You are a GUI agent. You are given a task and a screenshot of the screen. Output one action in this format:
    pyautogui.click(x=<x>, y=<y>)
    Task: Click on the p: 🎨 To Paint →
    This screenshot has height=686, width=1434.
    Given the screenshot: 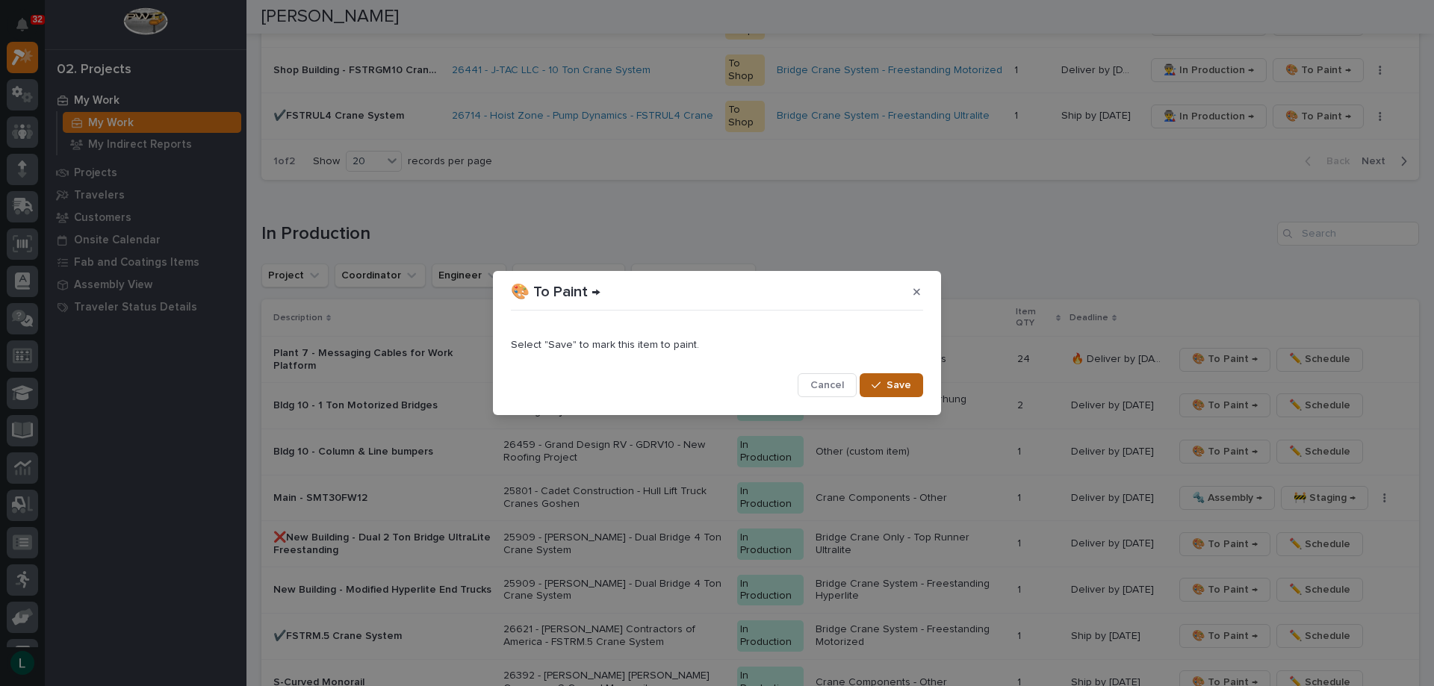 What is the action you would take?
    pyautogui.click(x=556, y=292)
    